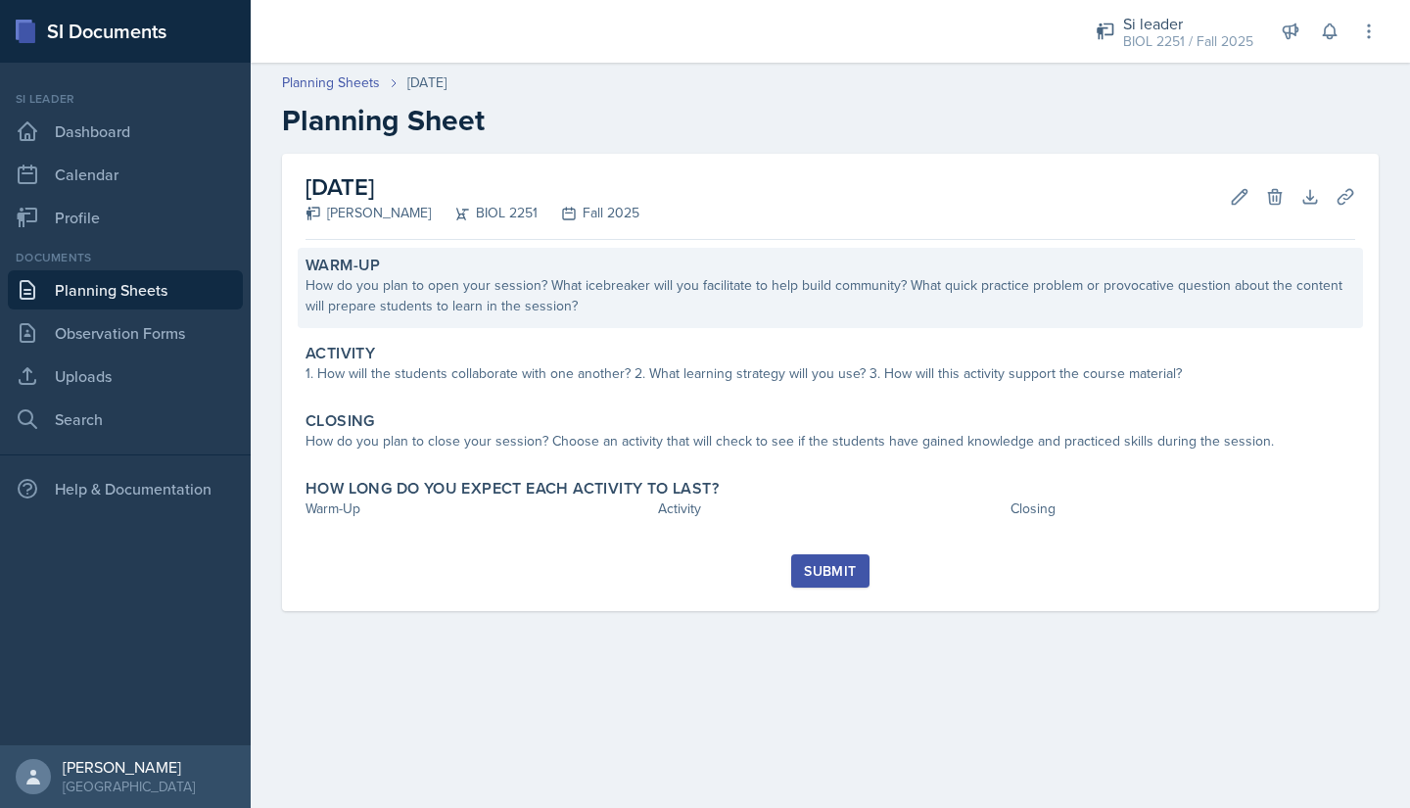 The height and width of the screenshot is (808, 1410). What do you see at coordinates (588, 212) in the screenshot?
I see `div: Fall 2025` at bounding box center [588, 212].